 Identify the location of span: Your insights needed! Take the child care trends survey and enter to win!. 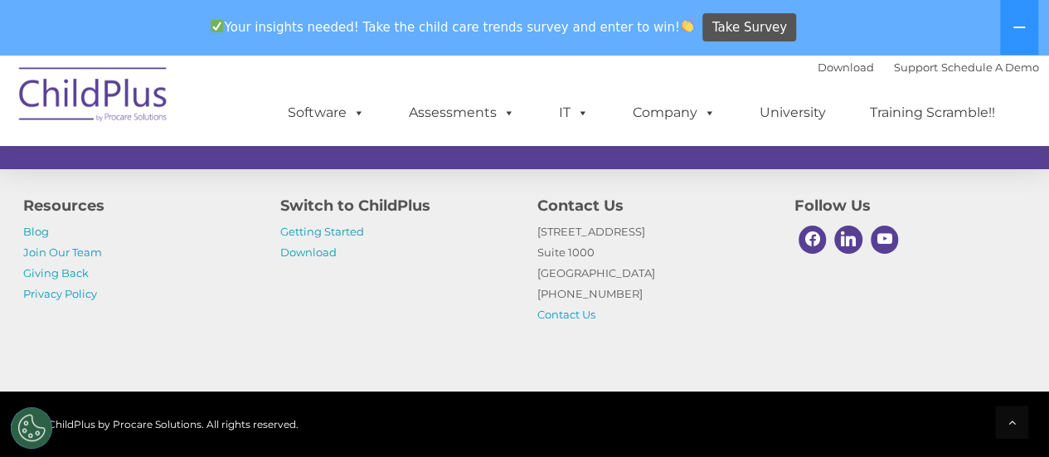
(452, 27).